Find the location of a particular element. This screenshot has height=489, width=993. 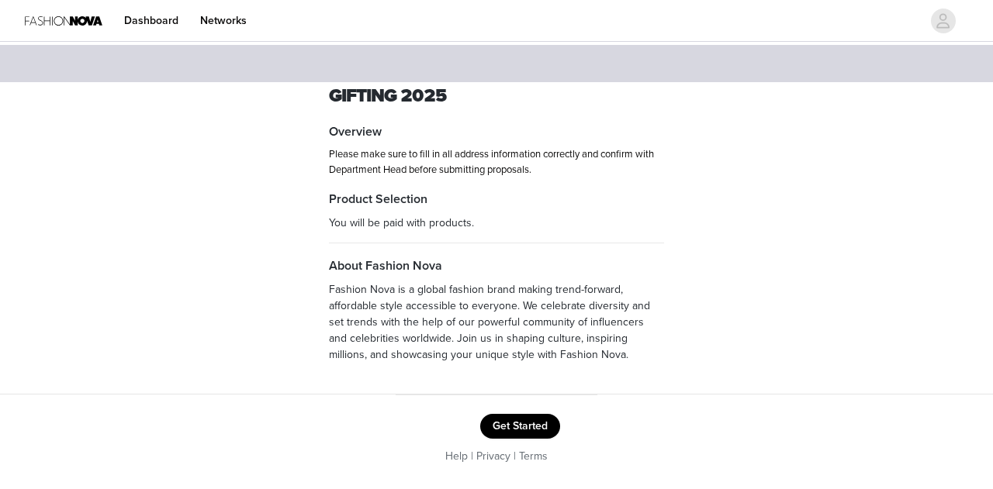

div: avatar is located at coordinates (942, 21).